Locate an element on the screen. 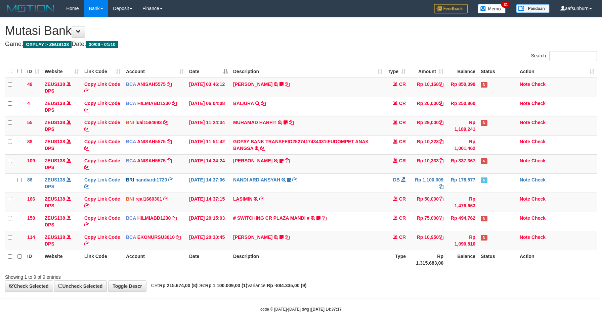  th: Website: activate to sort column ascending is located at coordinates (62, 71).